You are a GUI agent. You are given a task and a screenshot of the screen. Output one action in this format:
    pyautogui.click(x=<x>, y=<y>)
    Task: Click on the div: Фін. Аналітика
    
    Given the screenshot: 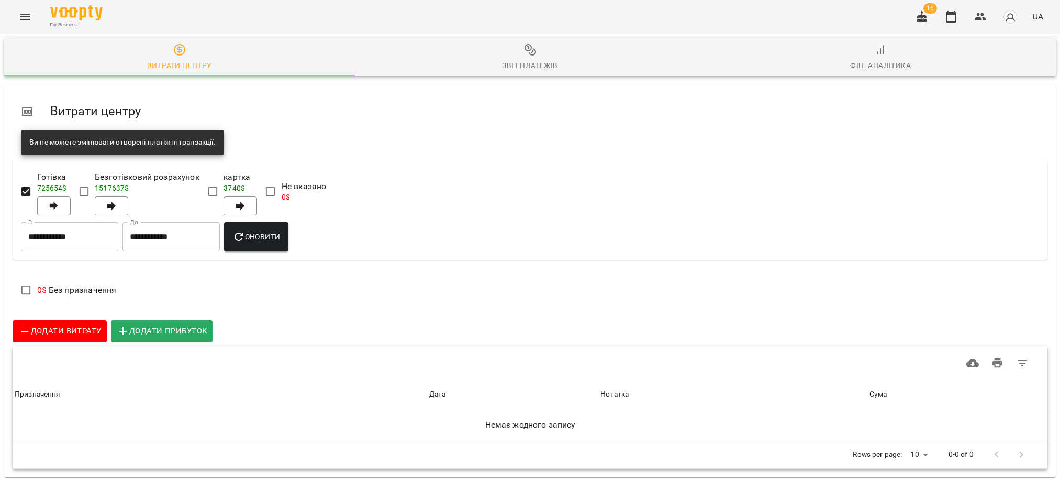 What is the action you would take?
    pyautogui.click(x=881, y=65)
    